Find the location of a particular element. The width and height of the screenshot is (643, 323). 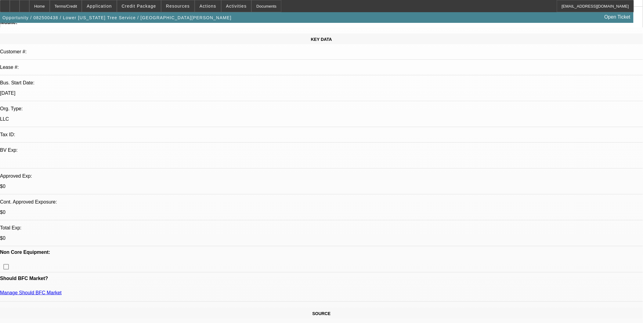

button: Credit Package is located at coordinates (139, 6).